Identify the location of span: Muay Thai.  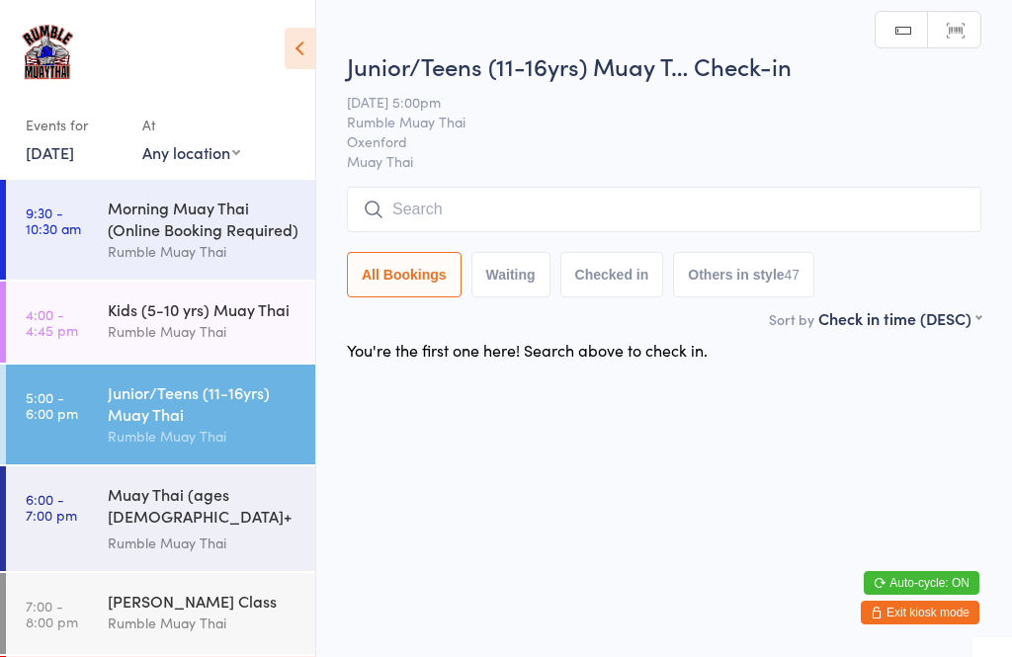
(664, 161).